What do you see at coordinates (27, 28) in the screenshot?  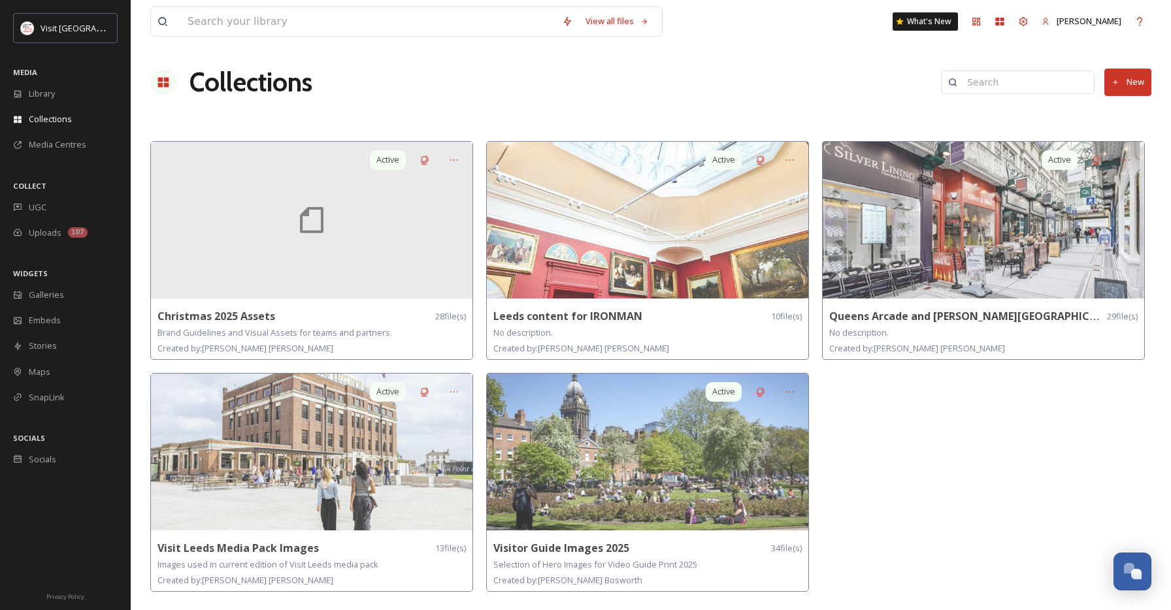 I see `img: download%20(3).png` at bounding box center [27, 28].